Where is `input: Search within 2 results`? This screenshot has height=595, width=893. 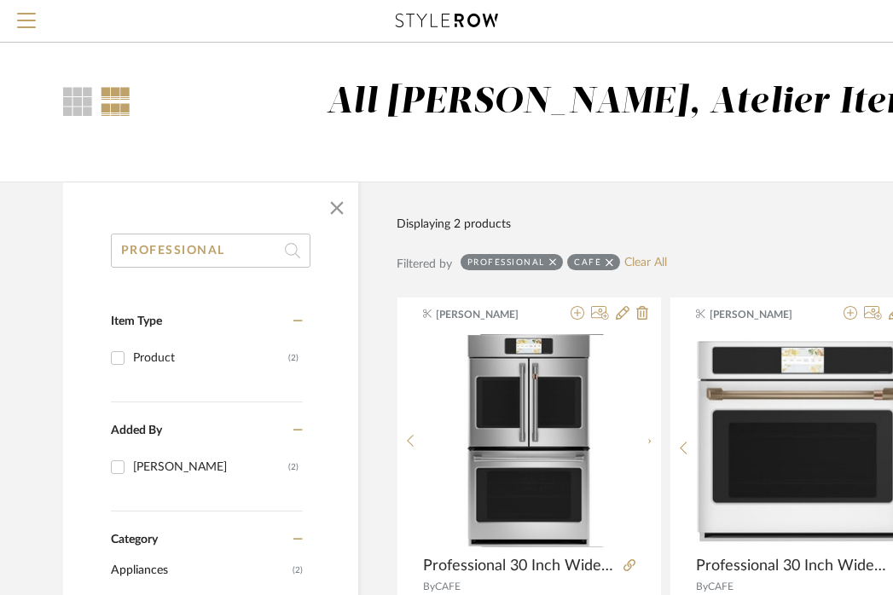
input: Search within 2 results is located at coordinates (211, 251).